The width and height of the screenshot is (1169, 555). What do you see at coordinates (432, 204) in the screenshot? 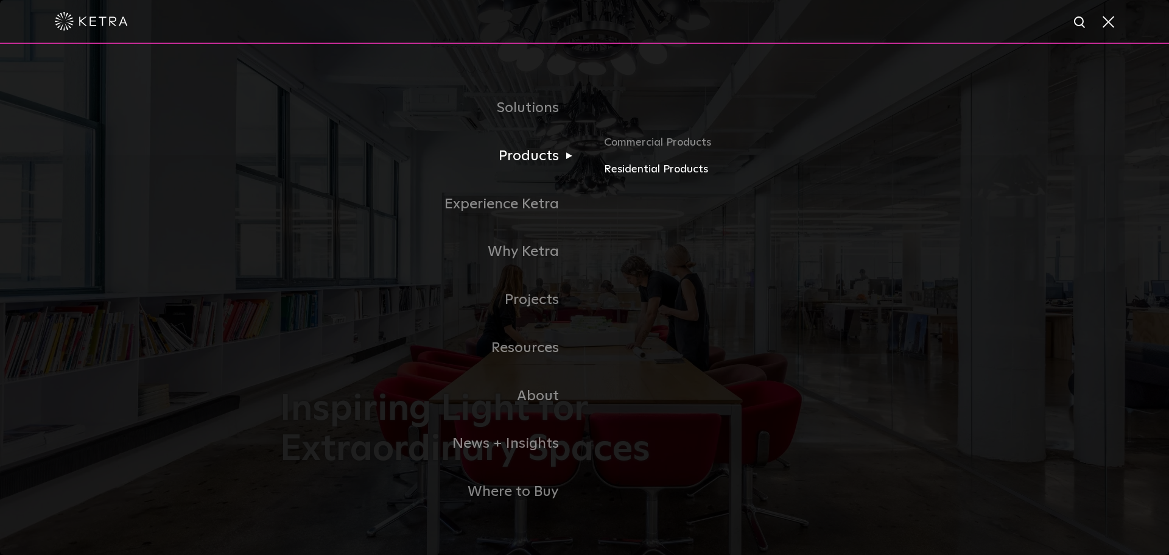
I see `a: Experience Ketra` at bounding box center [432, 204].